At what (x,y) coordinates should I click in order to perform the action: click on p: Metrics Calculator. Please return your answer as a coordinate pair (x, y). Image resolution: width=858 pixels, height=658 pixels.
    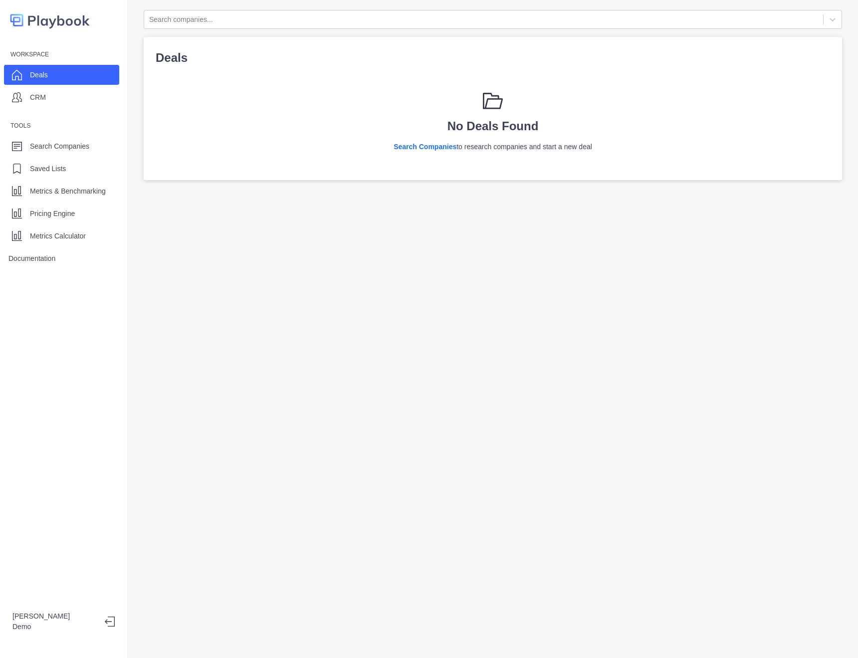
    Looking at the image, I should click on (58, 236).